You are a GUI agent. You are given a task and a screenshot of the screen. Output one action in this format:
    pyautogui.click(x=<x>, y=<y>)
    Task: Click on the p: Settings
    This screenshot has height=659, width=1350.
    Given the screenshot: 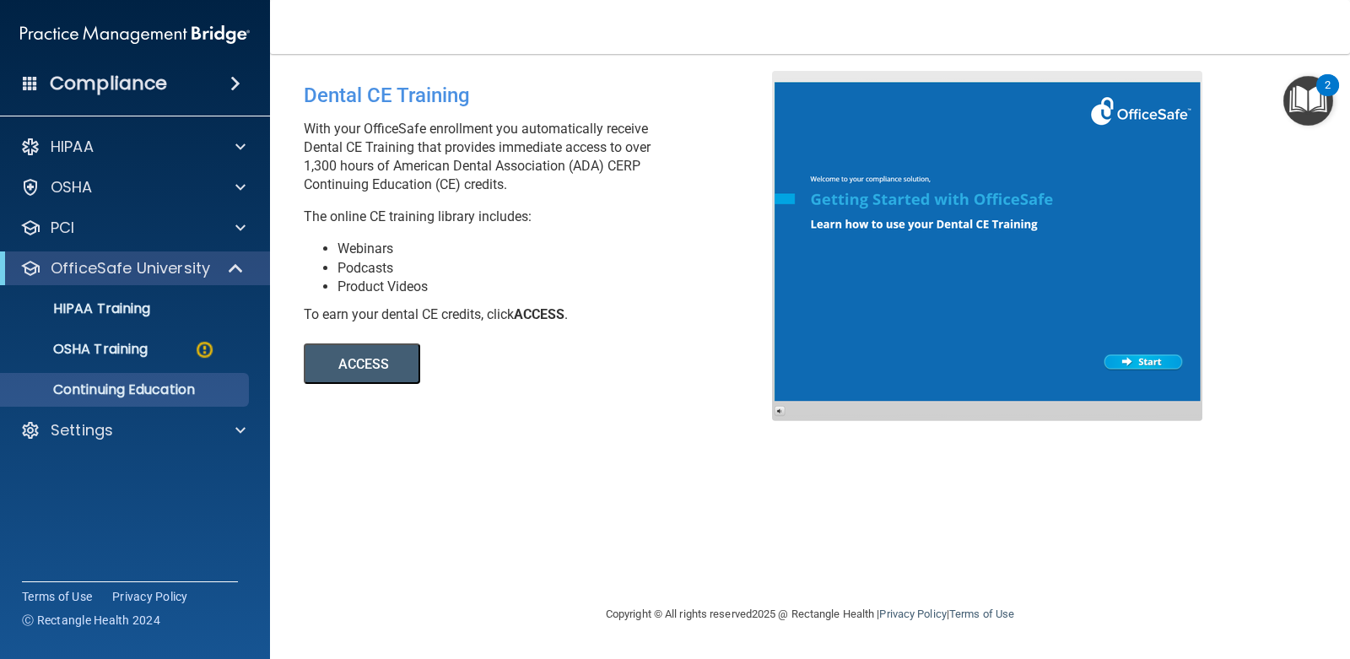 What is the action you would take?
    pyautogui.click(x=82, y=430)
    